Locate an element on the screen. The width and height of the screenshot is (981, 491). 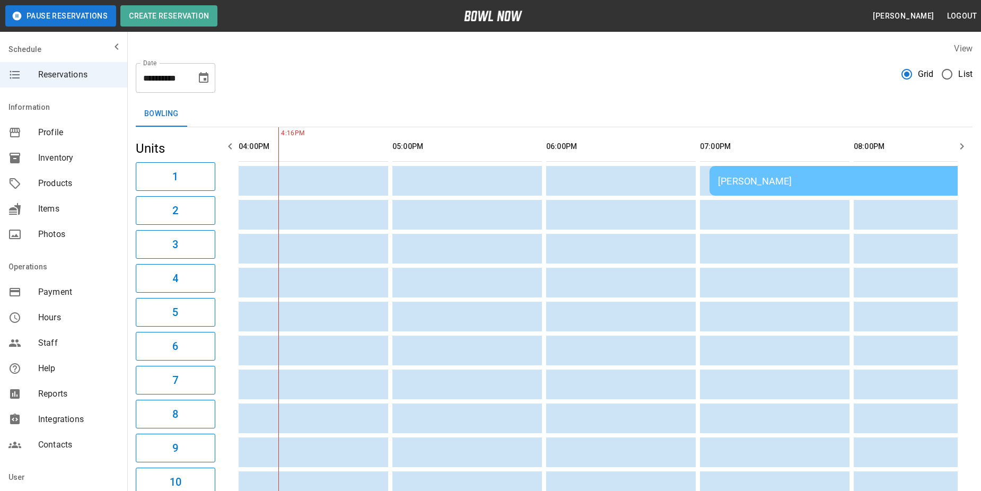
span: Hours is located at coordinates (78, 318).